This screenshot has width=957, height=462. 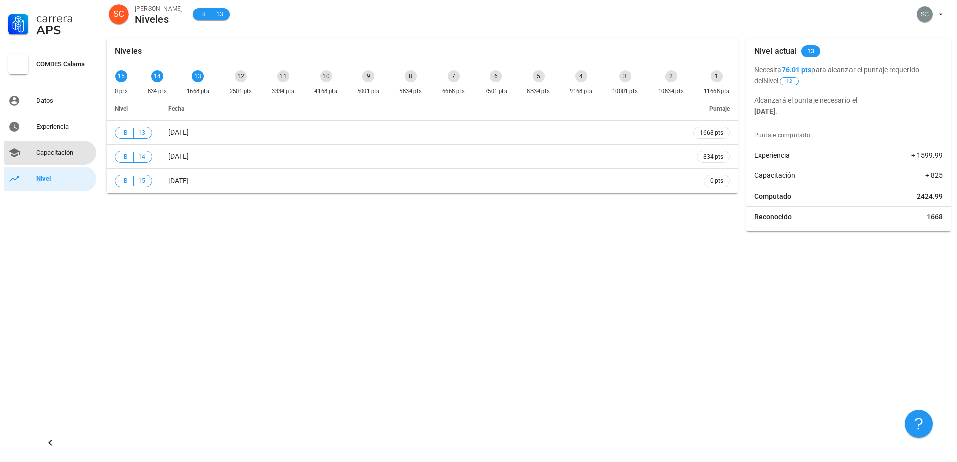 I want to click on div: 4, so click(x=581, y=76).